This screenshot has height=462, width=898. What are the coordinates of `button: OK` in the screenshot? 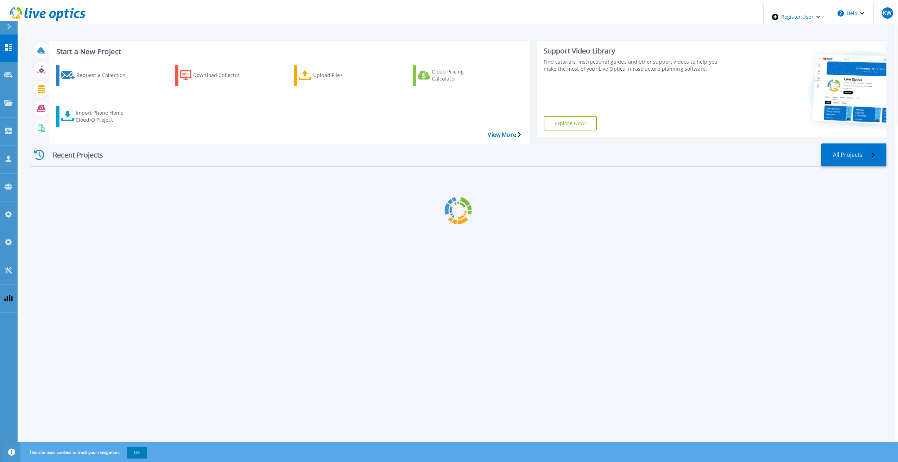 It's located at (137, 452).